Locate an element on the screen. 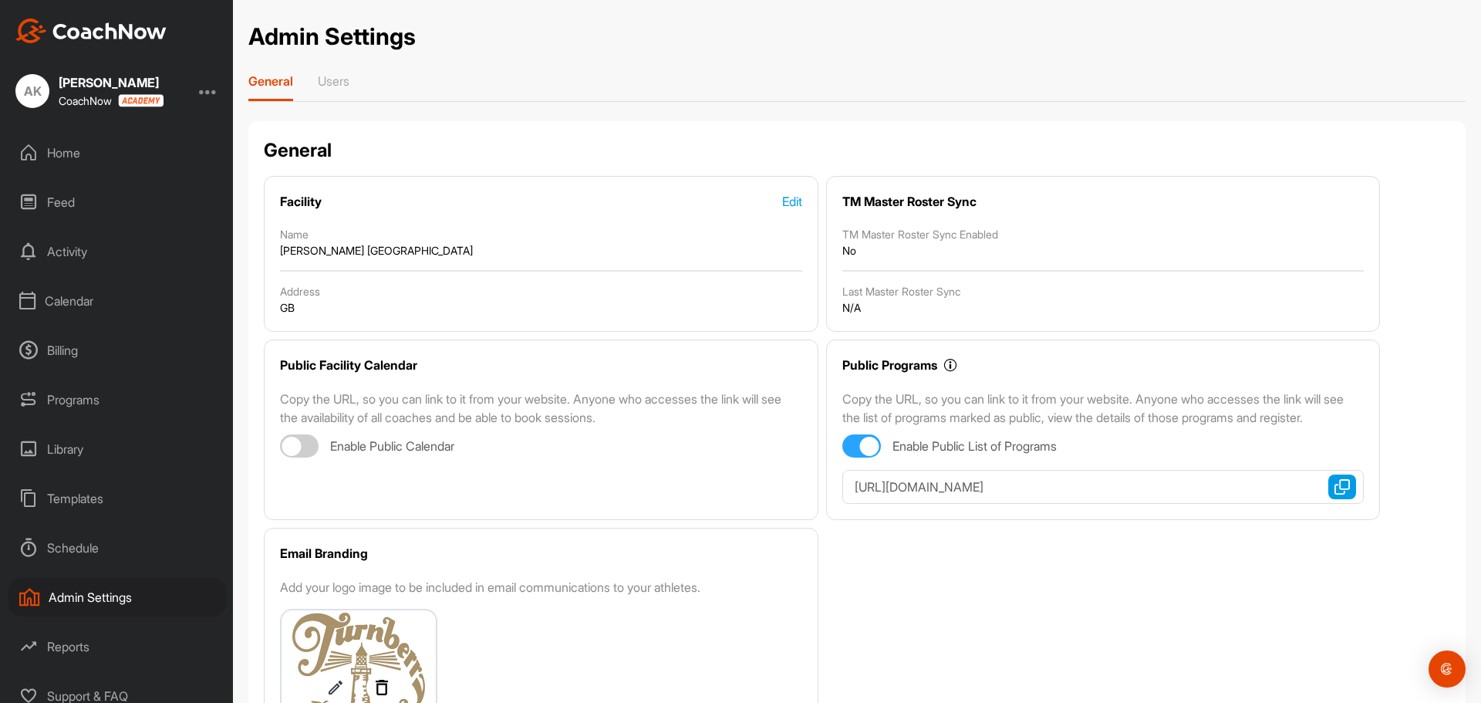 The height and width of the screenshot is (703, 1481). div: Library is located at coordinates (117, 449).